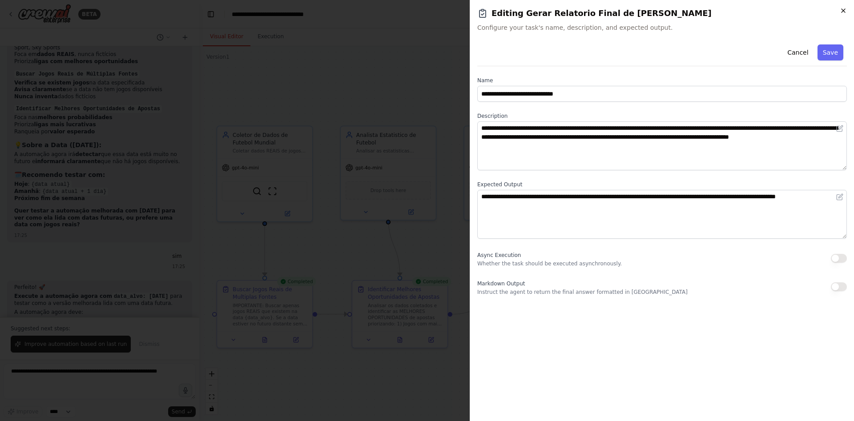 The width and height of the screenshot is (854, 421). I want to click on p: Whether the task should be executed asynchronously., so click(549, 264).